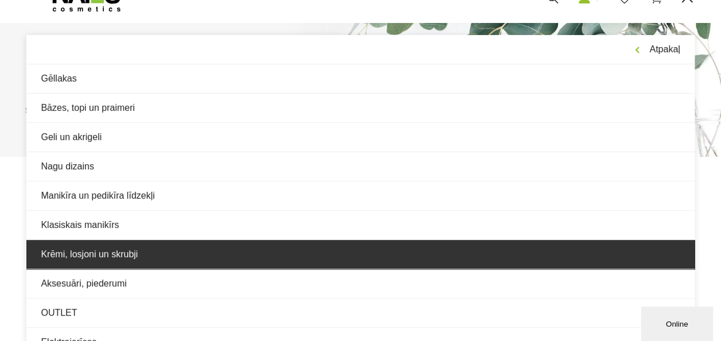 The image size is (721, 341). What do you see at coordinates (361, 72) in the screenshot?
I see `h1: Pirkumu grozs` at bounding box center [361, 72].